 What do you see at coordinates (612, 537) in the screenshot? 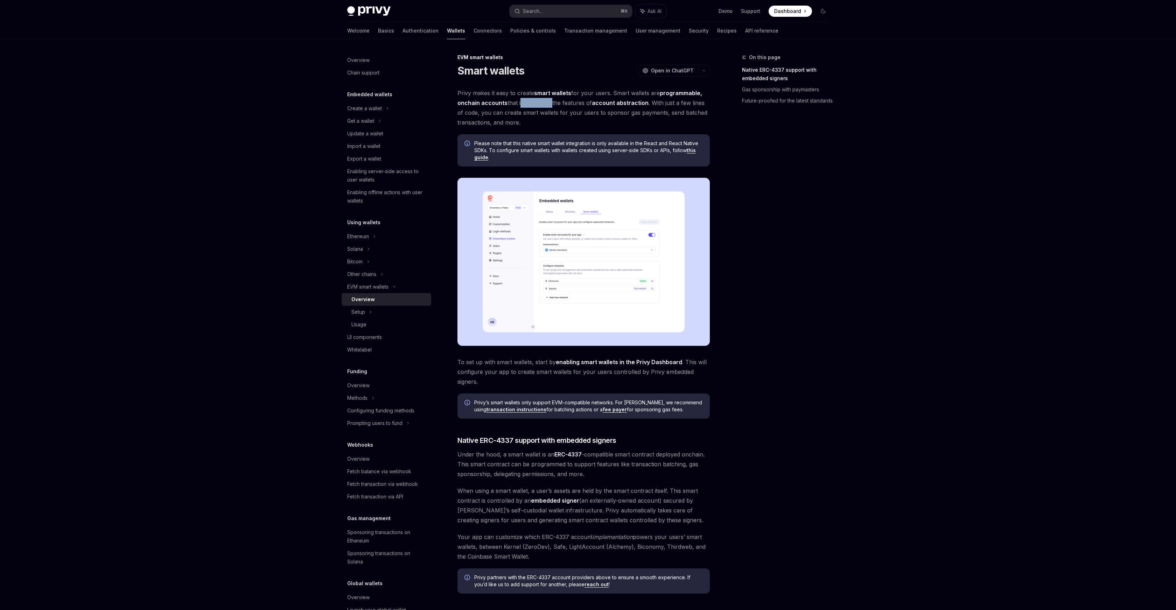
I see `em: implementation` at bounding box center [612, 537].